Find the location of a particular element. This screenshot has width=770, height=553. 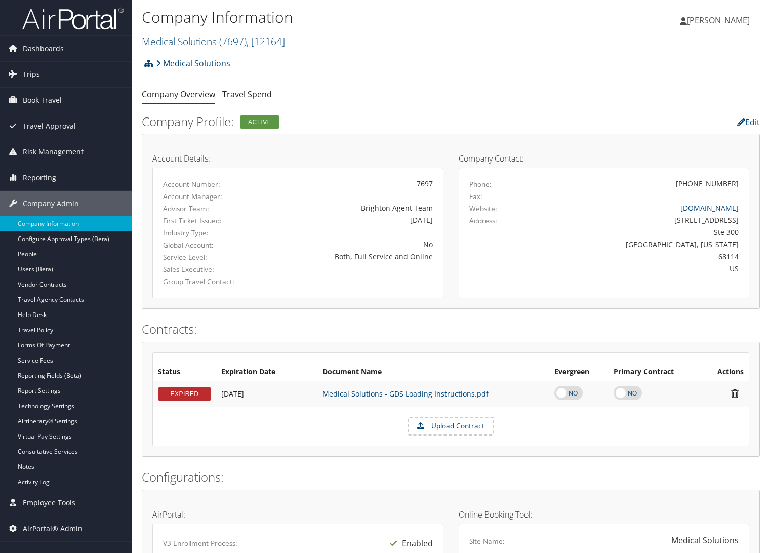

span: Dashboards is located at coordinates (43, 49).